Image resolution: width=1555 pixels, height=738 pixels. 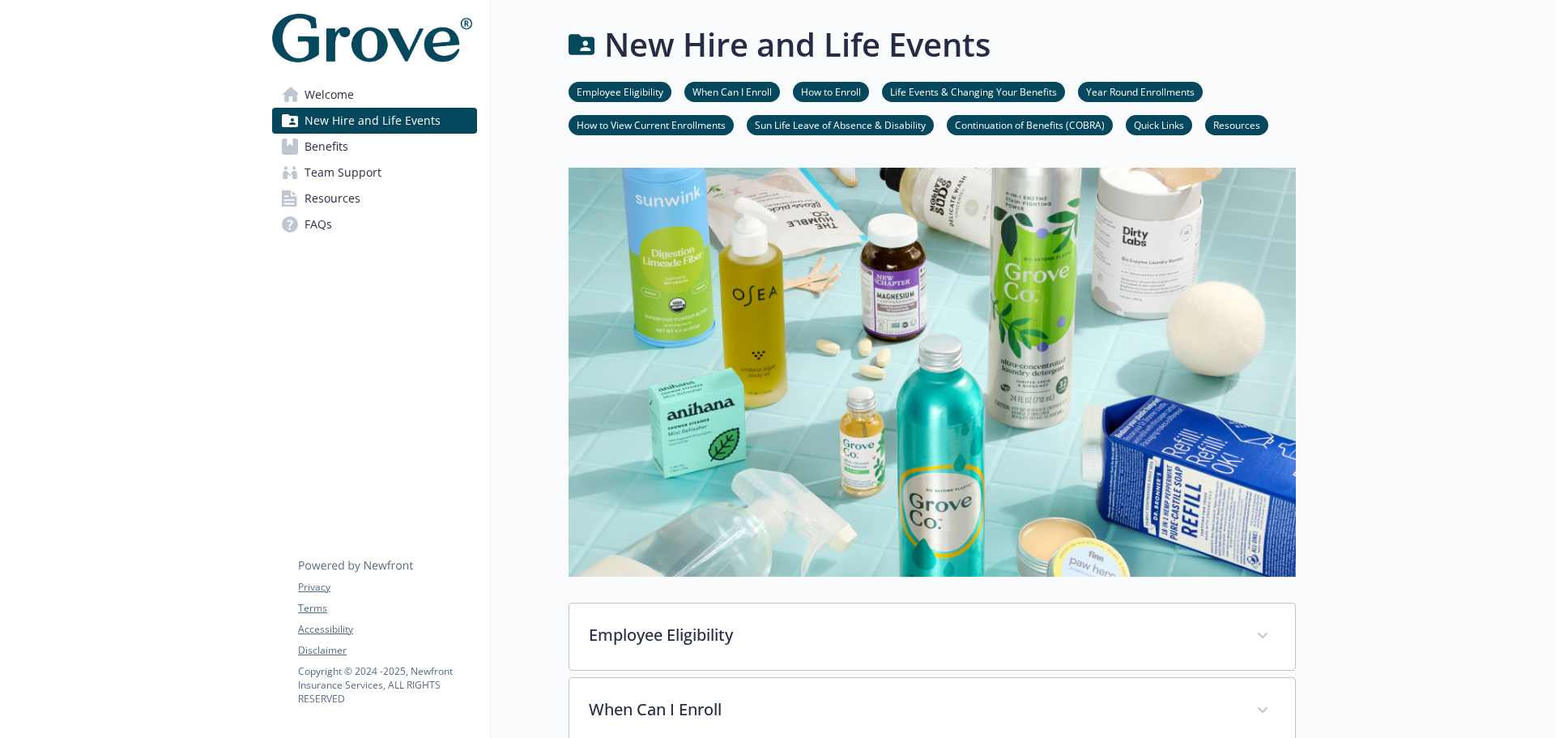 What do you see at coordinates (797, 45) in the screenshot?
I see `h1: New Hire and Life Events` at bounding box center [797, 45].